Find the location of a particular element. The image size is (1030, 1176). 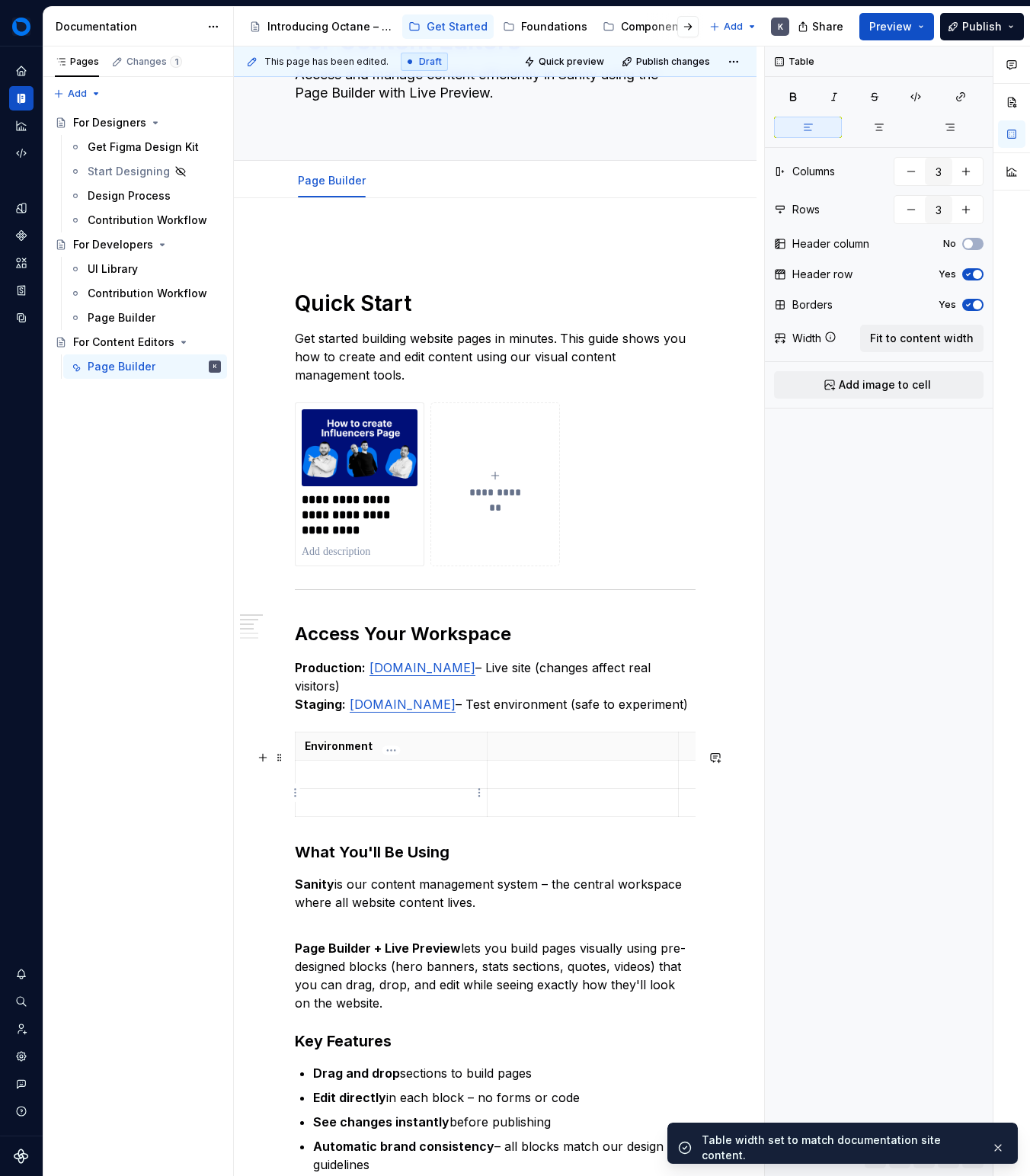

a: For Designers is located at coordinates (138, 122).